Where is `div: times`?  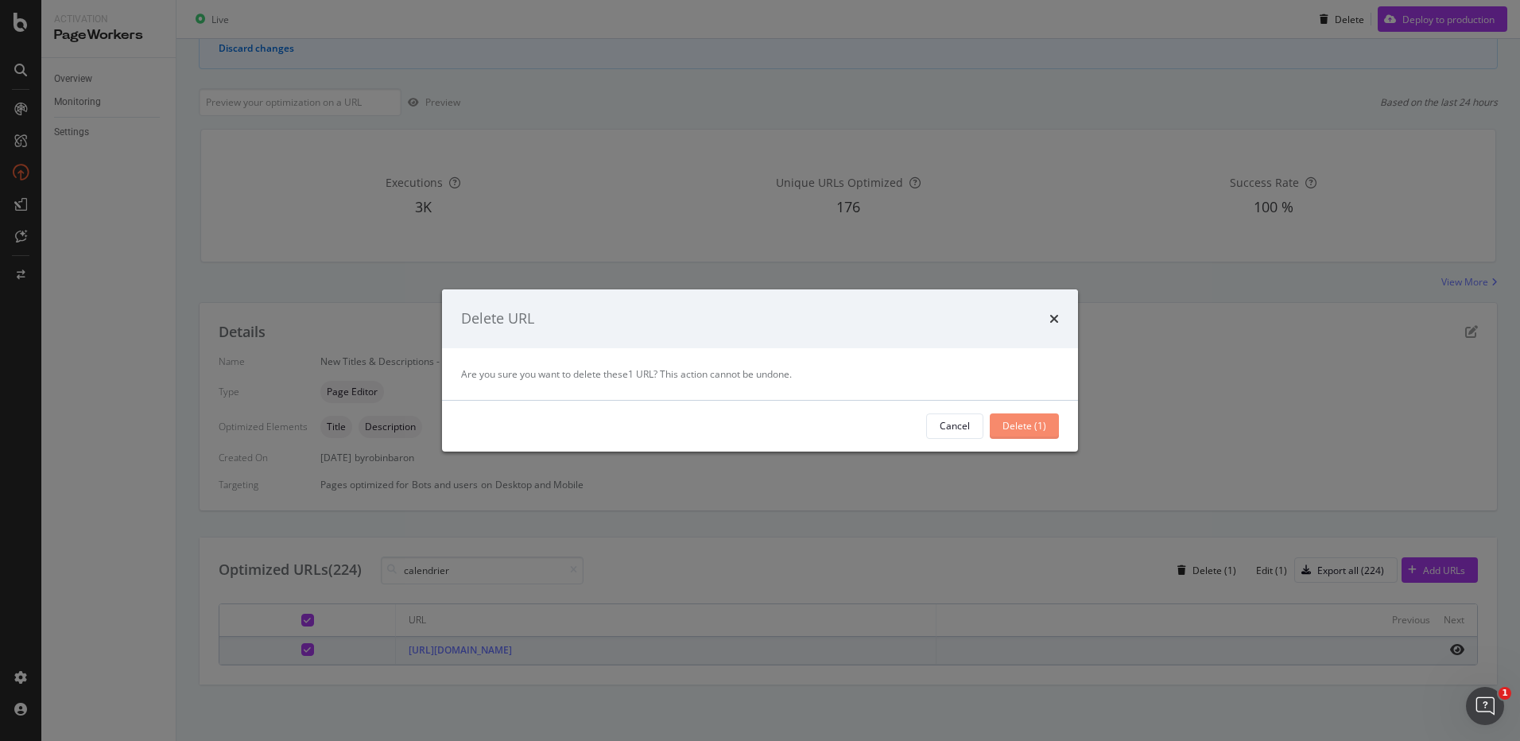 div: times is located at coordinates (1054, 319).